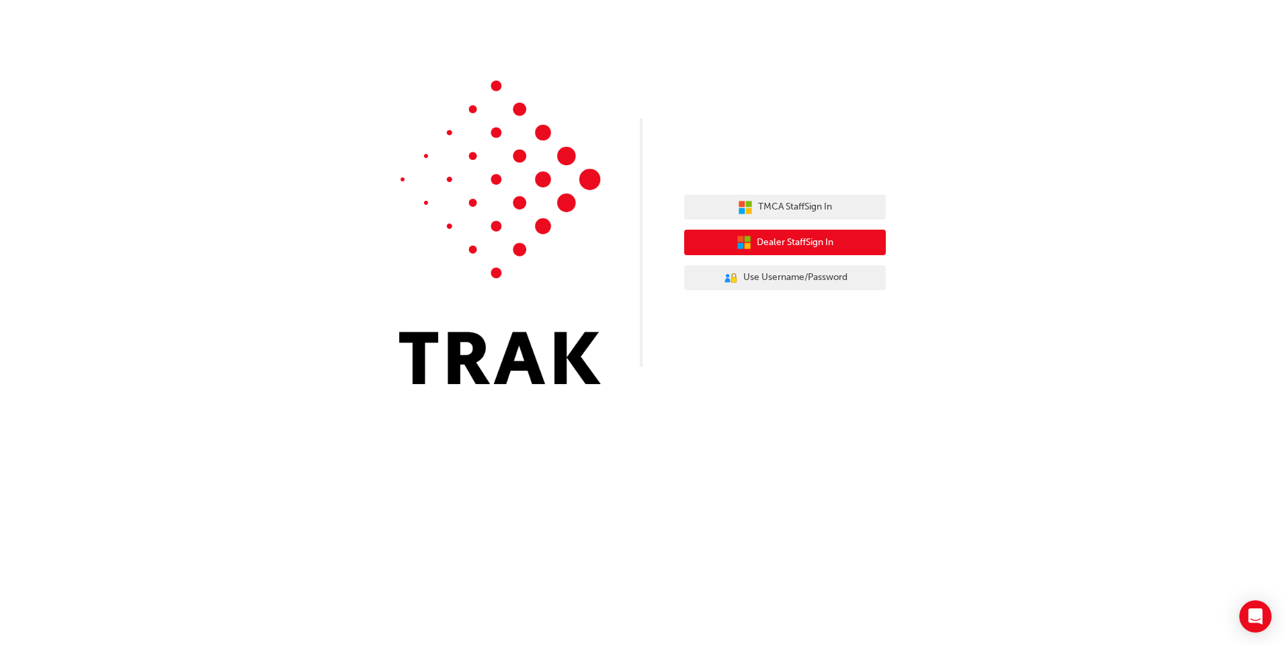  Describe the element at coordinates (785, 278) in the screenshot. I see `button: Use Username/Password` at that location.